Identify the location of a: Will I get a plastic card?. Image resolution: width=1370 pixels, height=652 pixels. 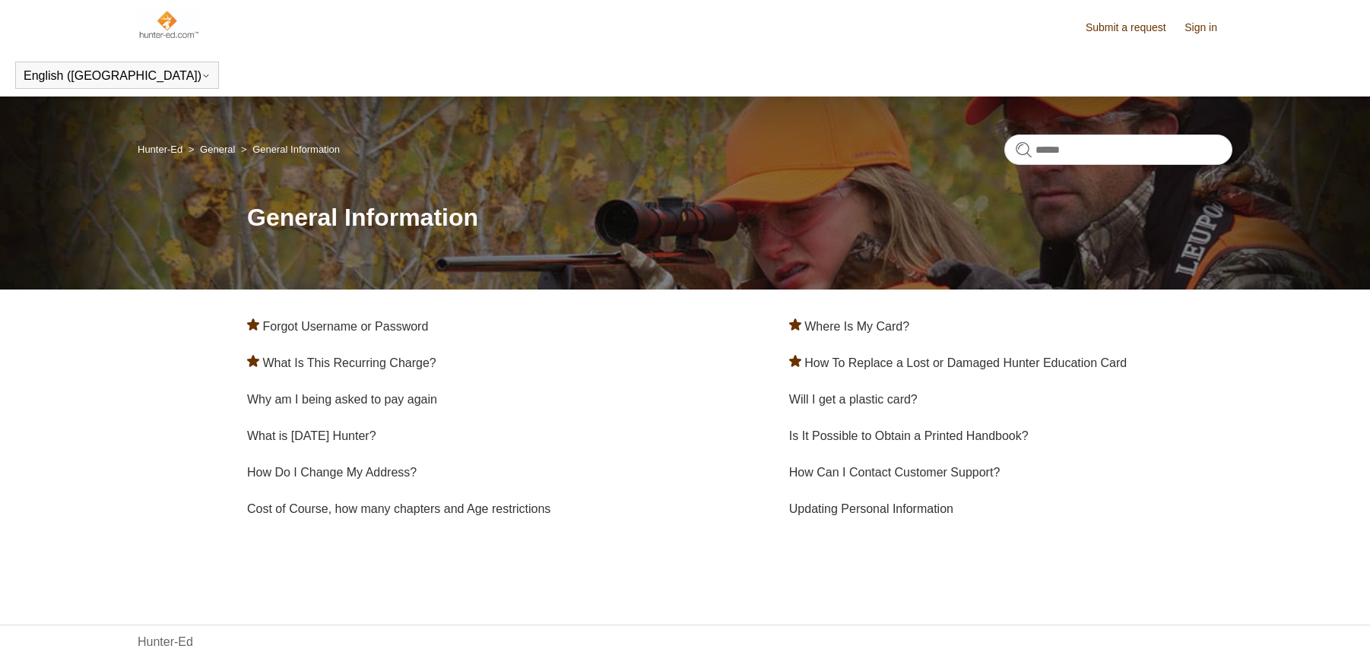
(853, 399).